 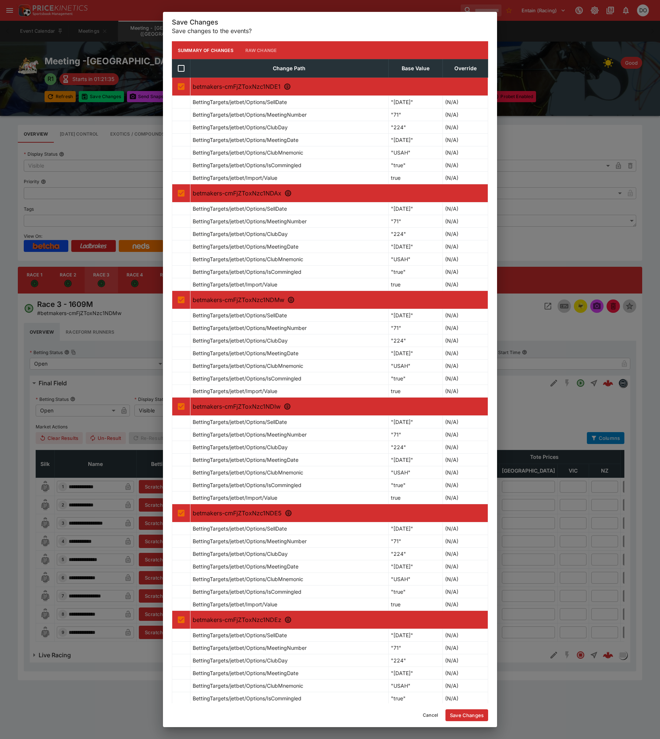 What do you see at coordinates (467, 715) in the screenshot?
I see `button: Save Changes` at bounding box center [467, 715].